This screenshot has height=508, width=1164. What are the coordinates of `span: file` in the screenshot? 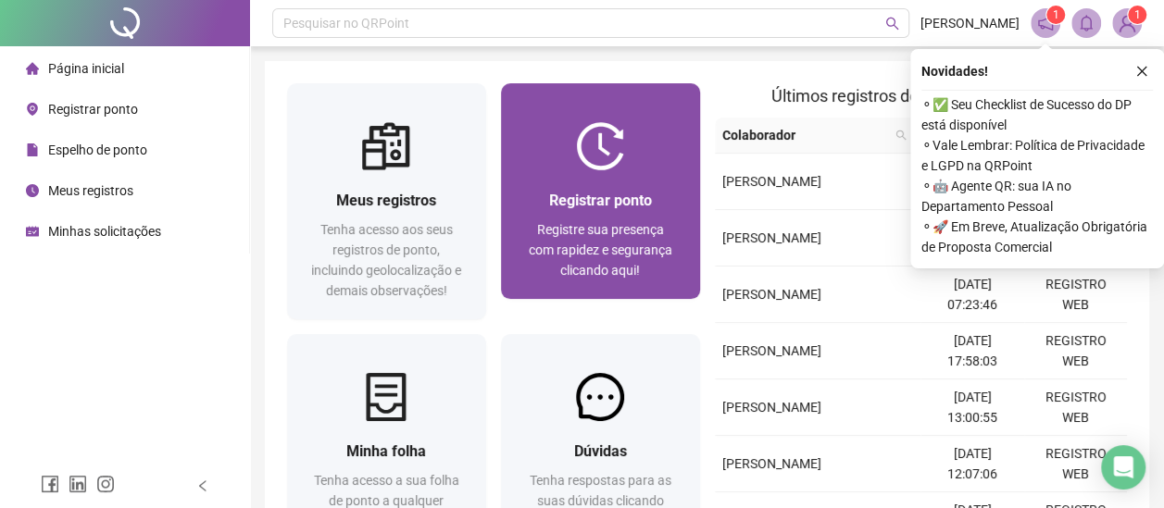 It's located at (32, 150).